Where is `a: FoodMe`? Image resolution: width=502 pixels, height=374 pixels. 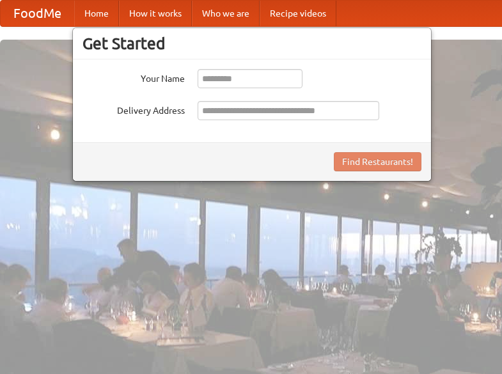 a: FoodMe is located at coordinates (37, 13).